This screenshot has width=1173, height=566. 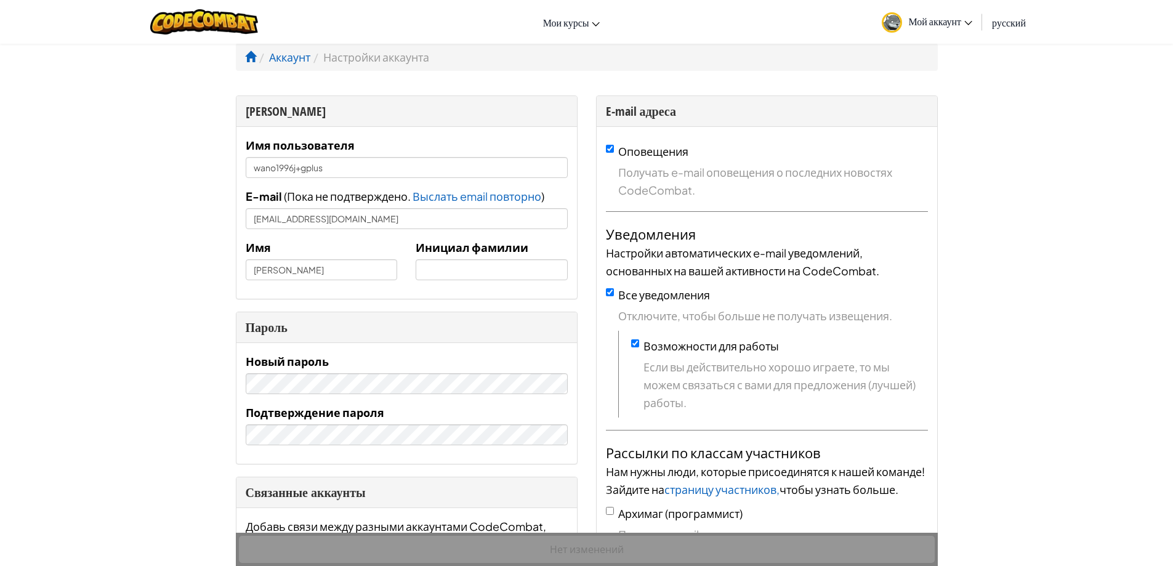 I want to click on label: Имя, so click(x=258, y=247).